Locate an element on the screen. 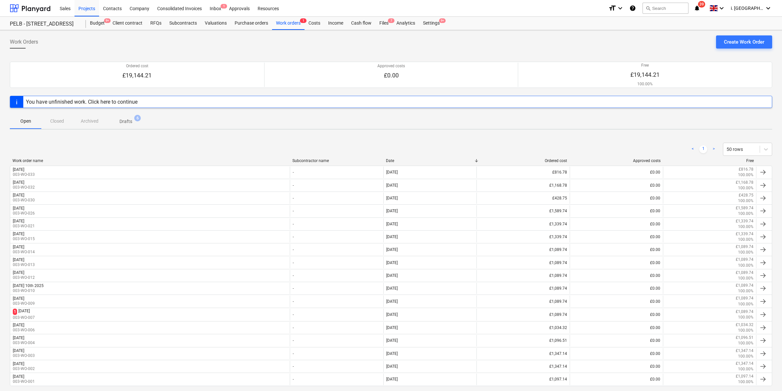  p: Open is located at coordinates (26, 121).